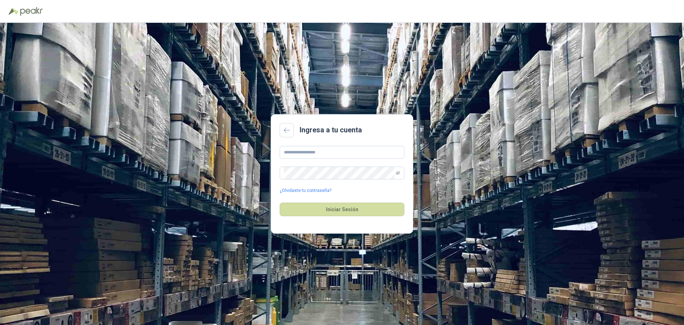 Image resolution: width=684 pixels, height=325 pixels. What do you see at coordinates (14, 11) in the screenshot?
I see `img: Logo` at bounding box center [14, 11].